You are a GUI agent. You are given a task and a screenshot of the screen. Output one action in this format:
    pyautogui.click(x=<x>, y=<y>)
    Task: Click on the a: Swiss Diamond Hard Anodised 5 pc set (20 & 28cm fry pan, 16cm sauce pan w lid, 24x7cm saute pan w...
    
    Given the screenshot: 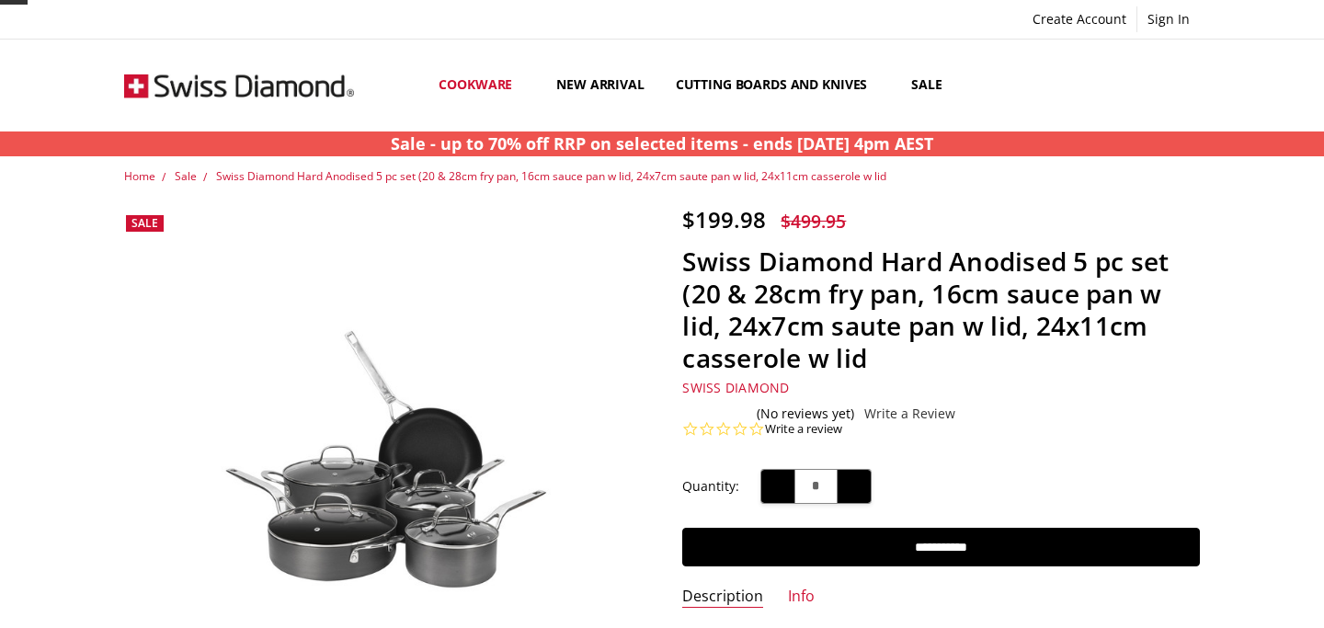 What is the action you would take?
    pyautogui.click(x=551, y=176)
    